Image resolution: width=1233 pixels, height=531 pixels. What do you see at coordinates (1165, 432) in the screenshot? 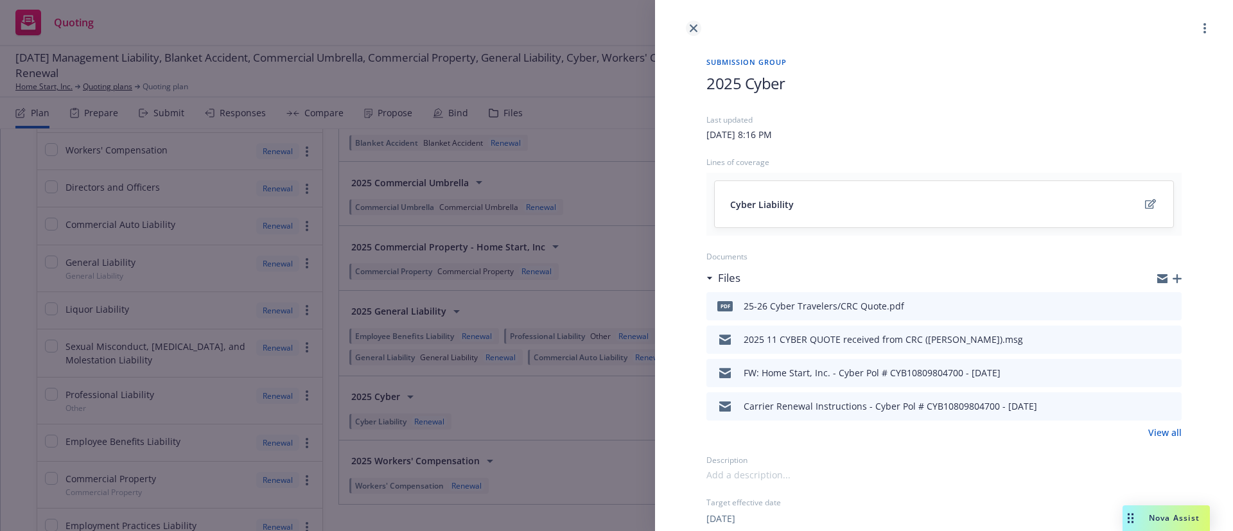
I see `a: View all` at bounding box center [1165, 432].